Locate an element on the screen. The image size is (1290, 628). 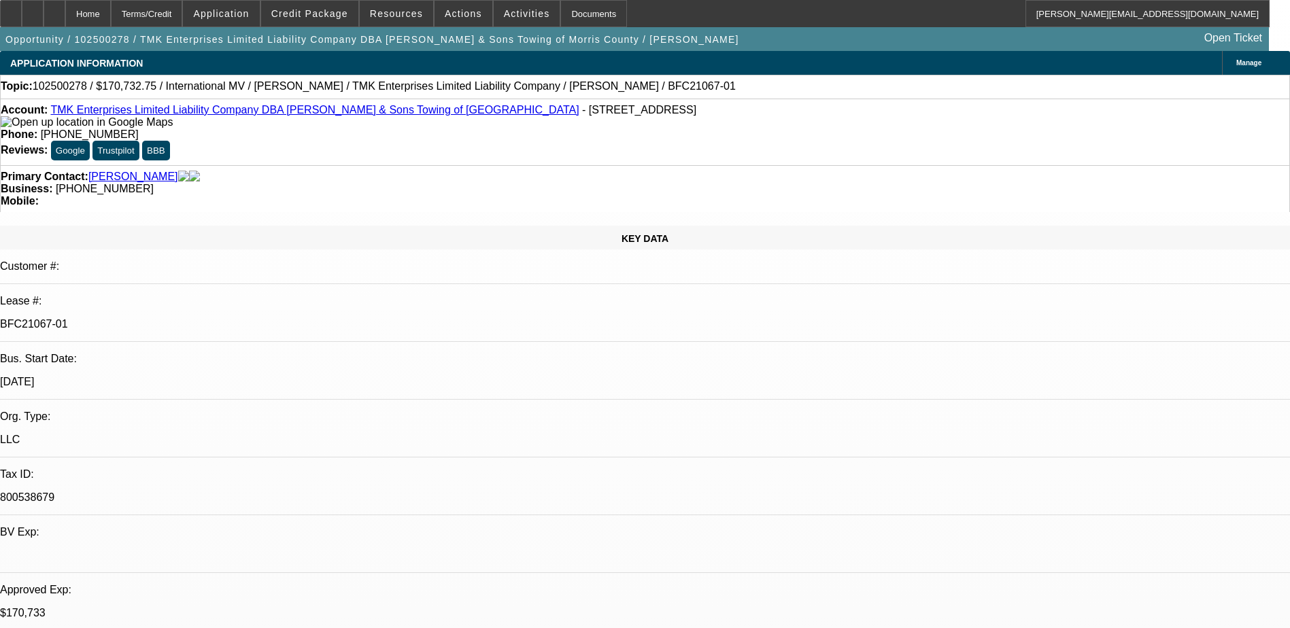
button: Google is located at coordinates (70, 150).